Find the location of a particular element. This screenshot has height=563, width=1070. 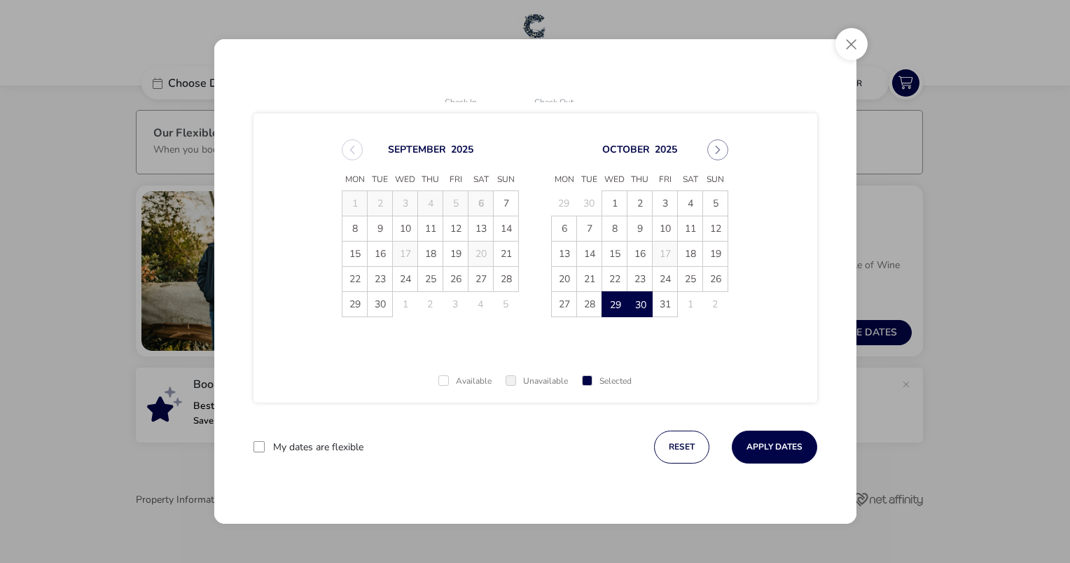

span: 21 is located at coordinates (589, 279).